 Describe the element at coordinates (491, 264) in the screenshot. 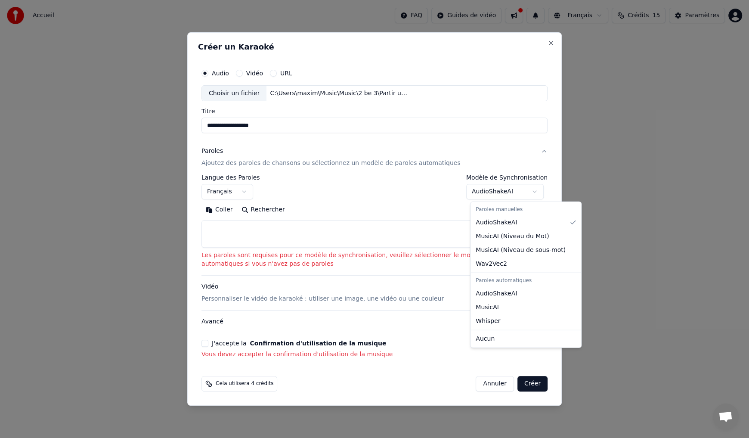

I see `span: Wav2Vec2` at that location.